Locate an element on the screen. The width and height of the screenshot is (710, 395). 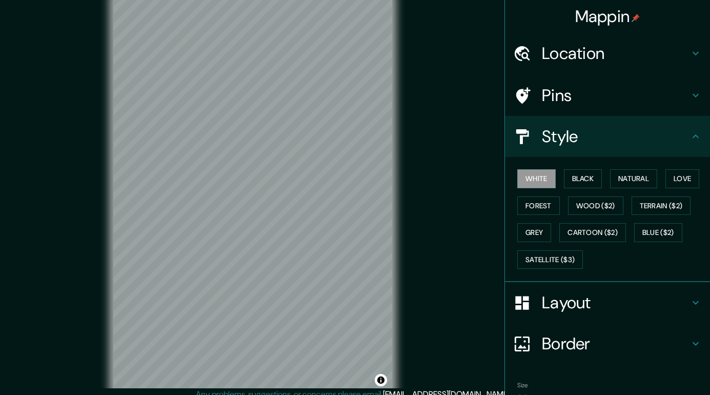
div: Pins is located at coordinates (608, 95).